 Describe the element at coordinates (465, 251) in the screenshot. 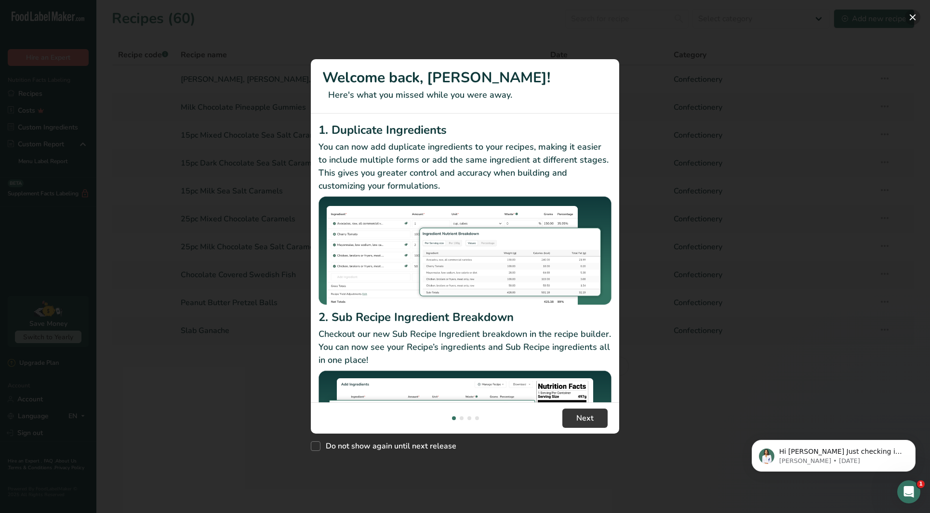

I see `img: Duplicate Ingredients` at that location.